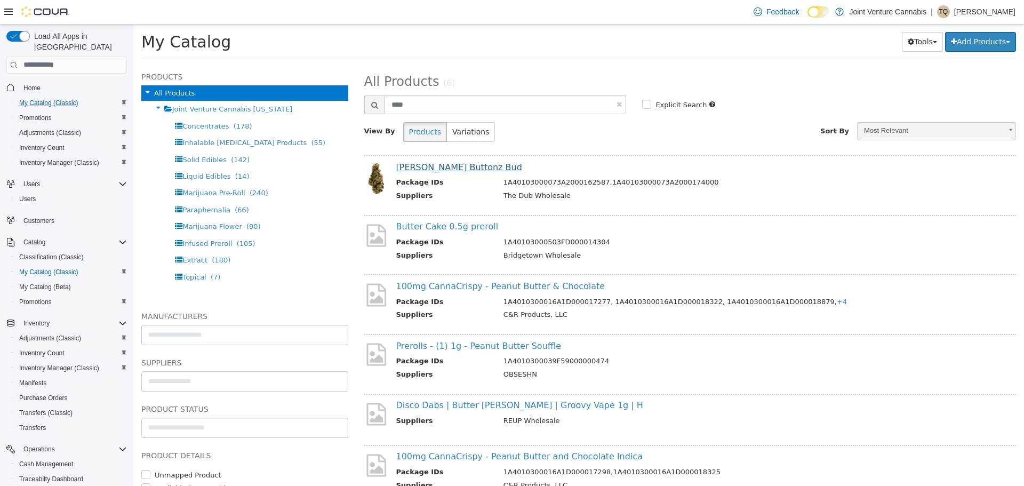 This screenshot has width=1024, height=486. Describe the element at coordinates (368, 261) in the screenshot. I see `a: 100mg CannaCrispy - Peanut Butter & Chocolate` at that location.